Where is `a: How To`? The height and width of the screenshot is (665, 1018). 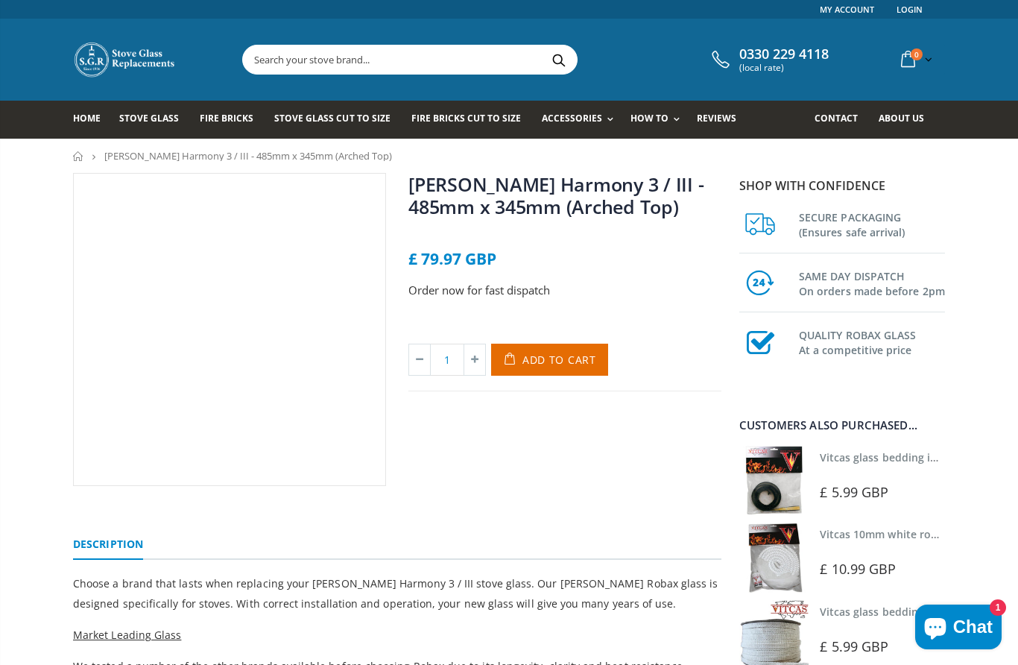 a: How To is located at coordinates (659, 119).